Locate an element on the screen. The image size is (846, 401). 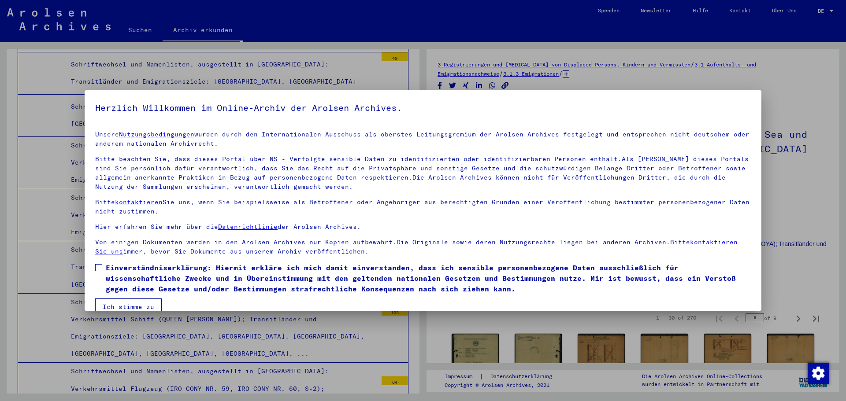
p: Von einigen Dokumenten werden in den Arolsen Archives nur Kopien aufbewahrt.Die Originale sowie d... is located at coordinates (423, 247).